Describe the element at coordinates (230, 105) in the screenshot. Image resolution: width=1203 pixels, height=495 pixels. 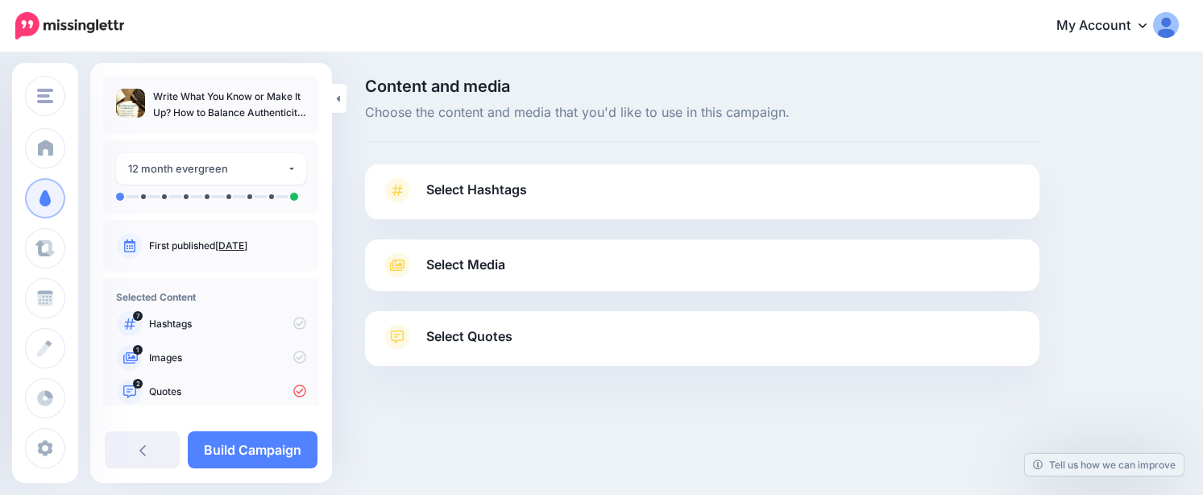
I see `p: Write What You Know or Make It Up? How to Balance Authenticity and Creativity in Fiction` at that location.